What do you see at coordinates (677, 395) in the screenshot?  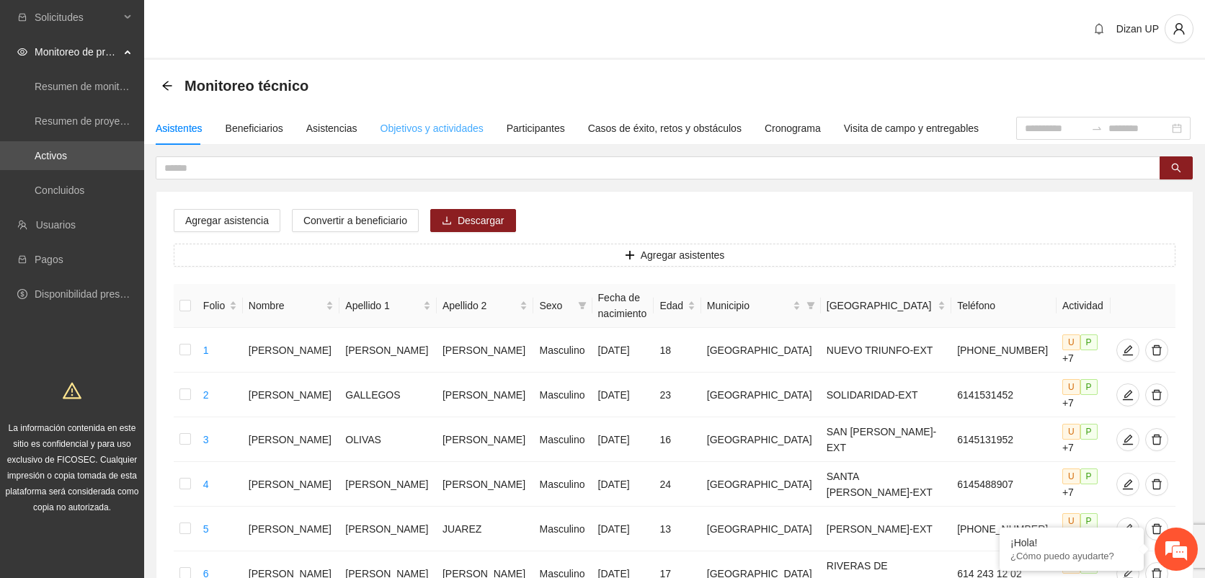 I see `td: 23` at bounding box center [677, 395].